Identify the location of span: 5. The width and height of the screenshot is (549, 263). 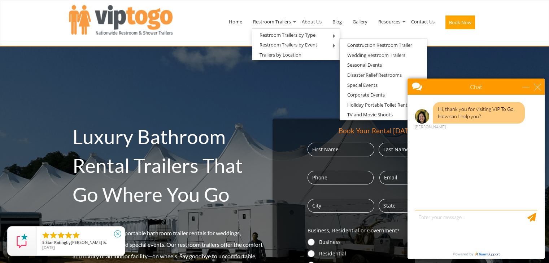
(43, 242).